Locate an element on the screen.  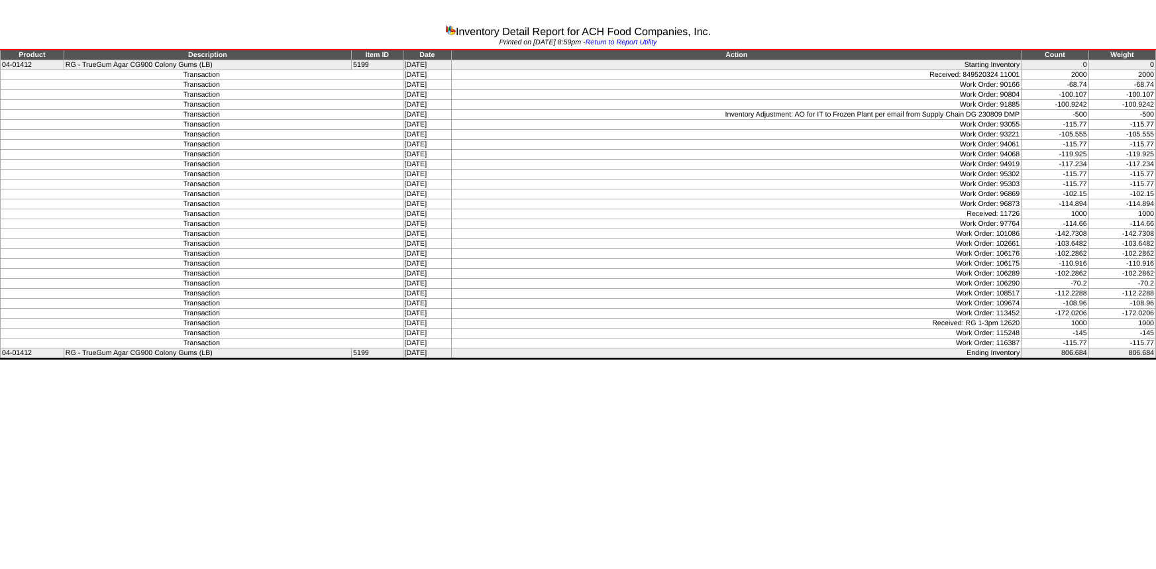
td: -70.2 is located at coordinates (1054, 283).